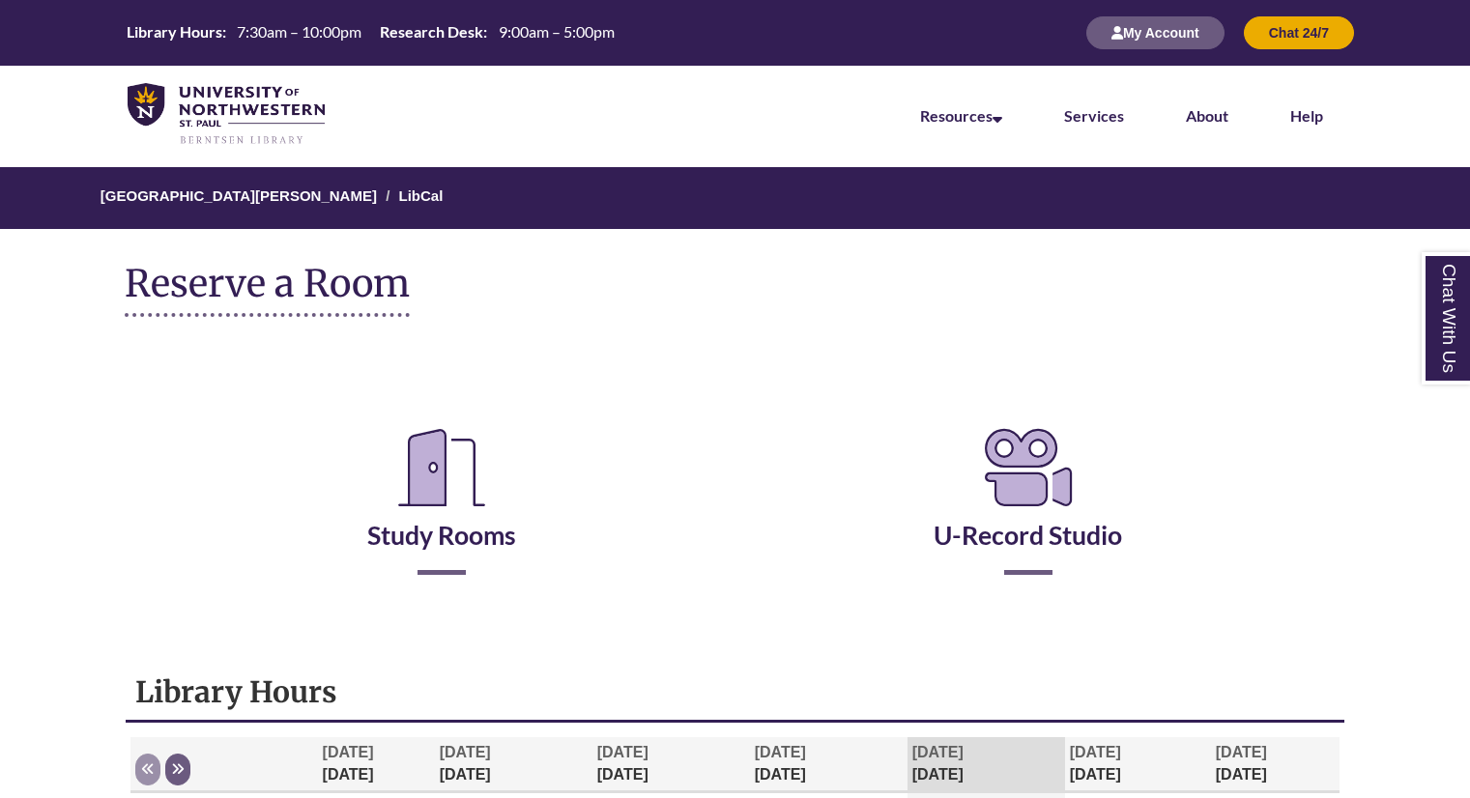 Image resolution: width=1470 pixels, height=798 pixels. I want to click on a: Services, so click(1094, 115).